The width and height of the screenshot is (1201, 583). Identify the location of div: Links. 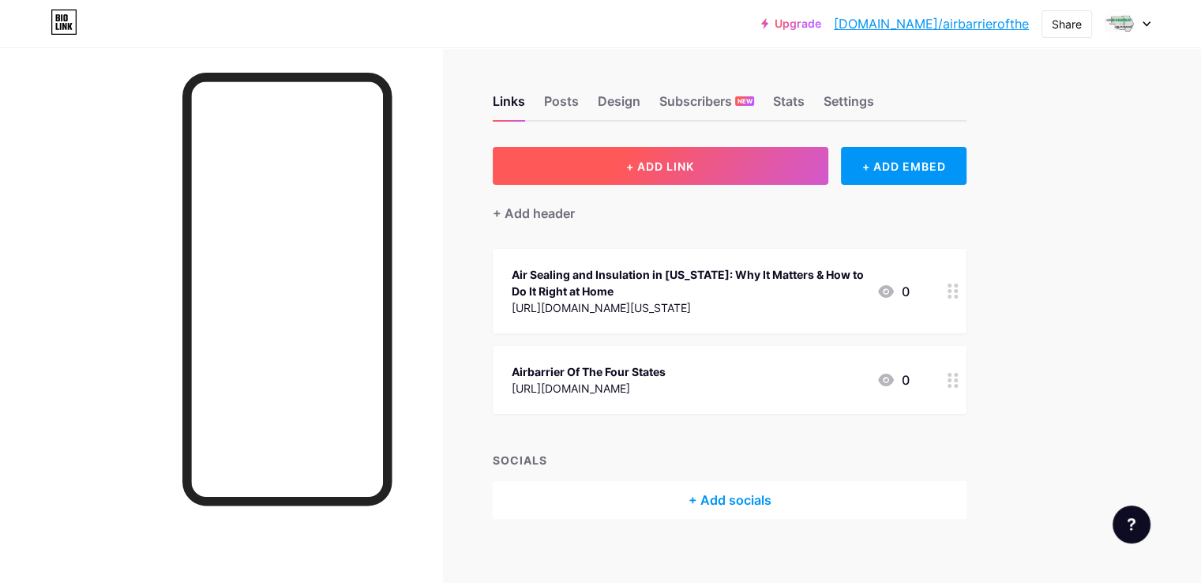
(509, 106).